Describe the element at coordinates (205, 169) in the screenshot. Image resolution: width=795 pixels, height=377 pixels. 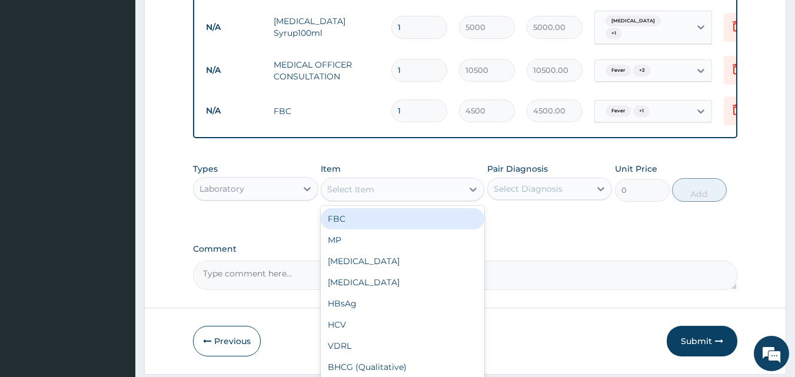
I see `label: Types` at that location.